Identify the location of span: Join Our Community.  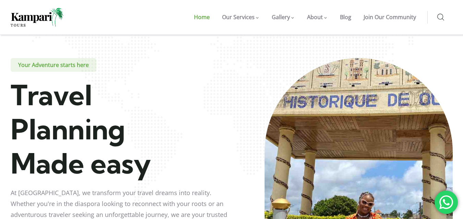
(389, 17).